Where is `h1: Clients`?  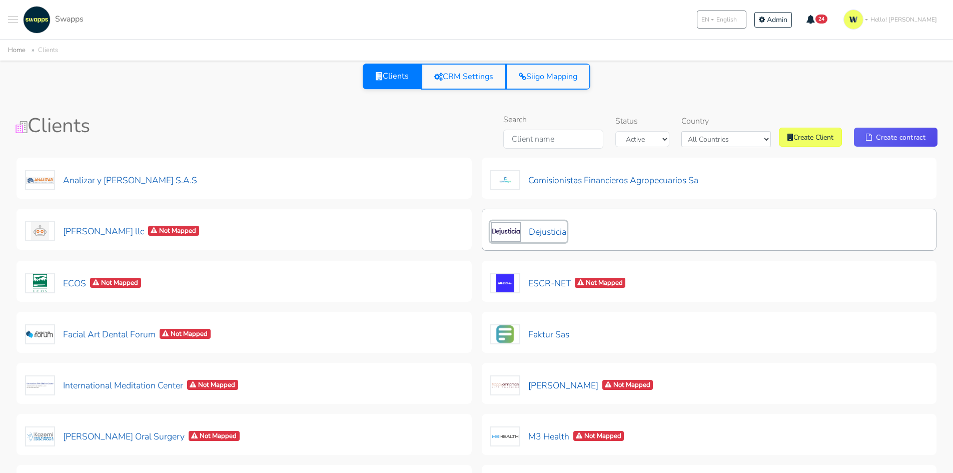 h1: Clients is located at coordinates (164, 126).